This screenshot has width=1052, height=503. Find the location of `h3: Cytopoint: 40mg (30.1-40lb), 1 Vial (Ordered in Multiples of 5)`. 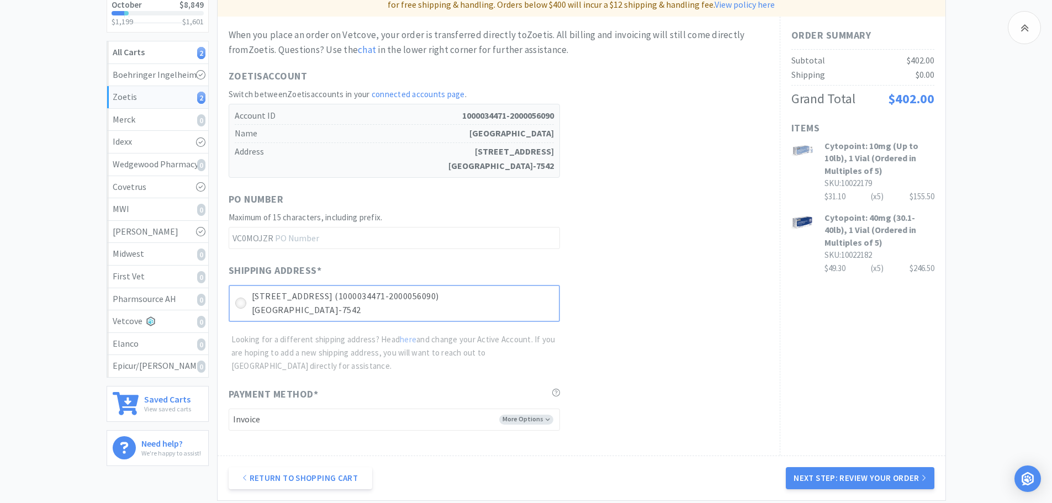

h3: Cytopoint: 40mg (30.1-40lb), 1 Vial (Ordered in Multiples of 5) is located at coordinates (879, 230).